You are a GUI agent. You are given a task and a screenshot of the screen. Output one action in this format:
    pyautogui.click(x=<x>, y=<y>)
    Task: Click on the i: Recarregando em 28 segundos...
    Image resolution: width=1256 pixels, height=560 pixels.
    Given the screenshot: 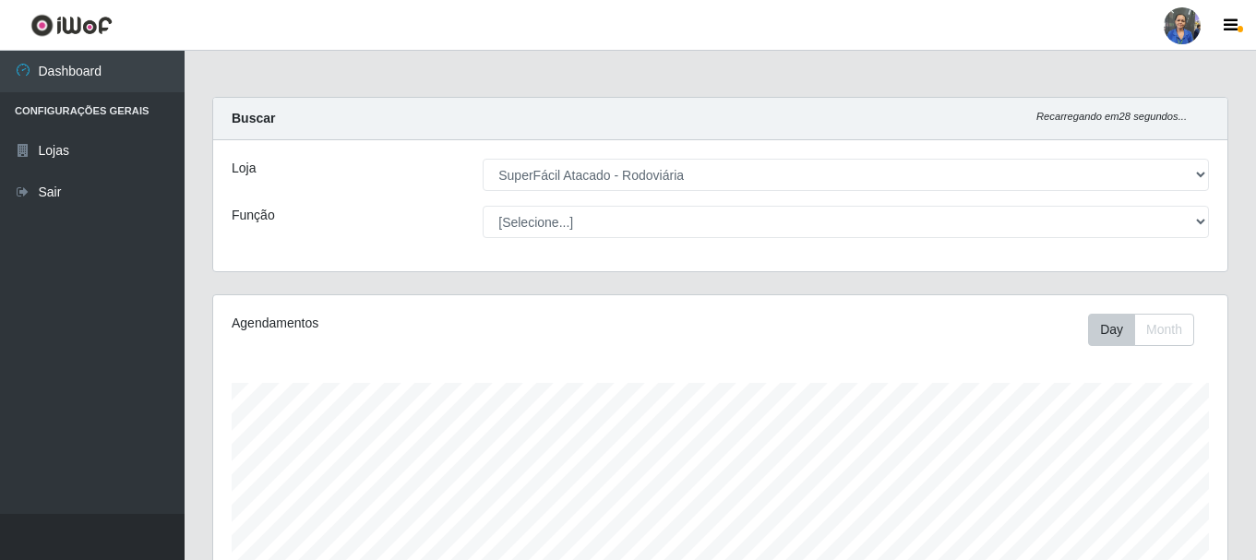 What is the action you would take?
    pyautogui.click(x=1111, y=116)
    